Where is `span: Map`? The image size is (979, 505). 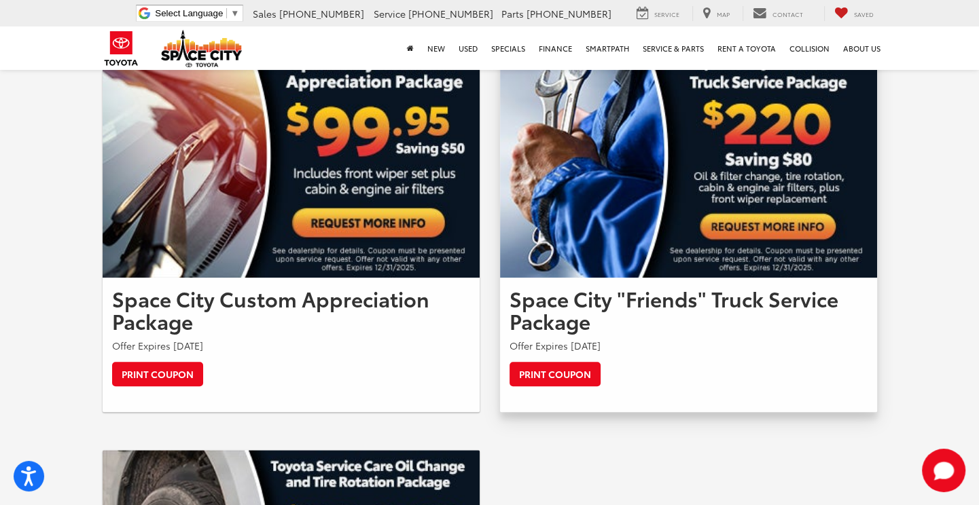 span: Map is located at coordinates (723, 14).